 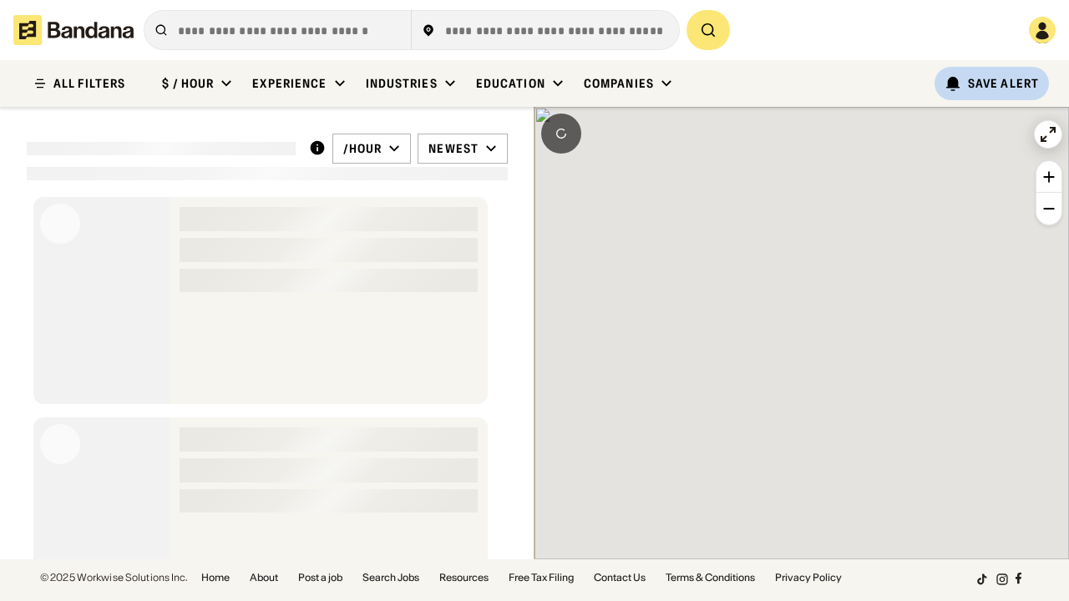 I want to click on div: Newest, so click(x=453, y=149).